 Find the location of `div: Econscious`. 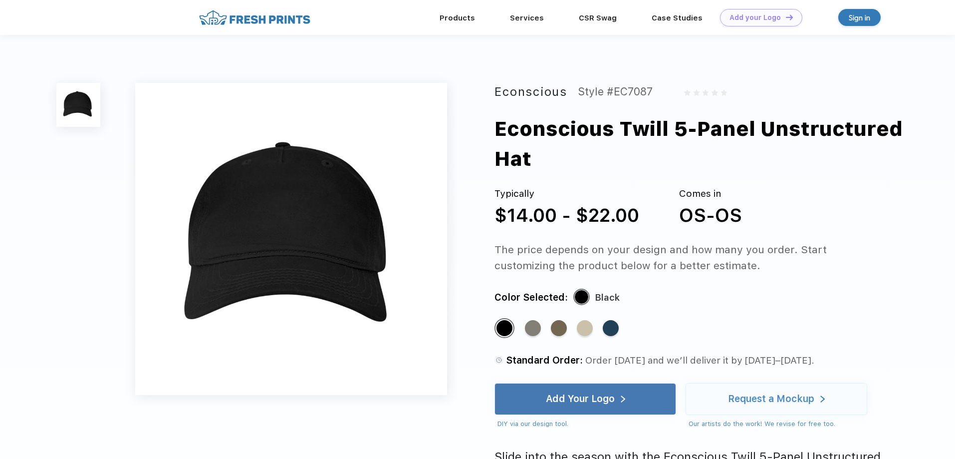

div: Econscious is located at coordinates (530, 92).